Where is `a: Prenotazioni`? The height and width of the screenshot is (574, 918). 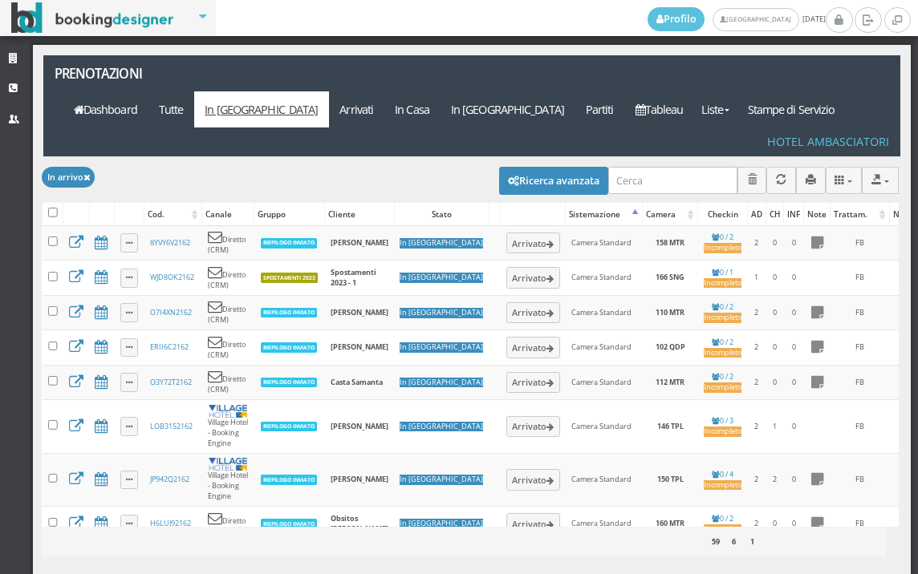
a: Prenotazioni is located at coordinates (126, 73).